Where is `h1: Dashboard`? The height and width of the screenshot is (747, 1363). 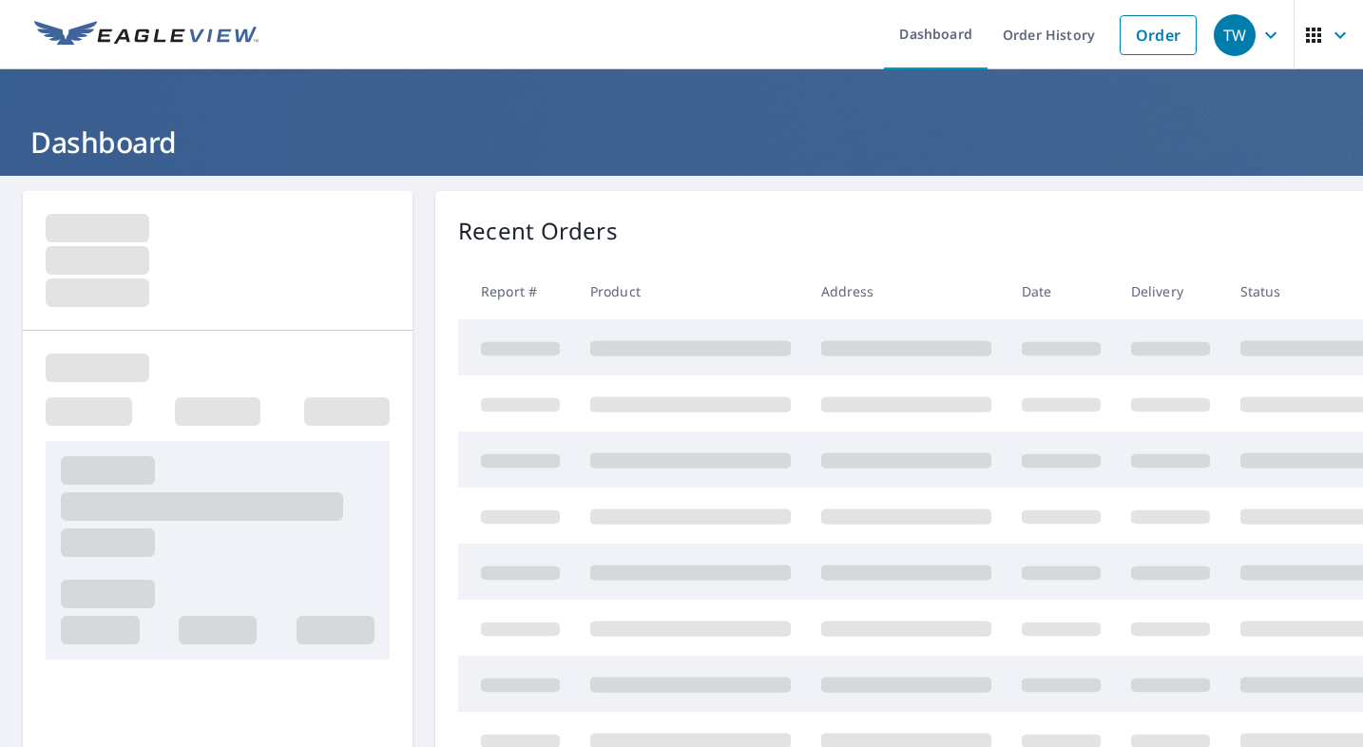
h1: Dashboard is located at coordinates (682, 142).